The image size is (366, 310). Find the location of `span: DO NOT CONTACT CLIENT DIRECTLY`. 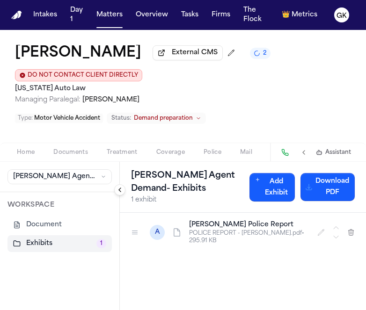

span: DO NOT CONTACT CLIENT DIRECTLY is located at coordinates (83, 75).